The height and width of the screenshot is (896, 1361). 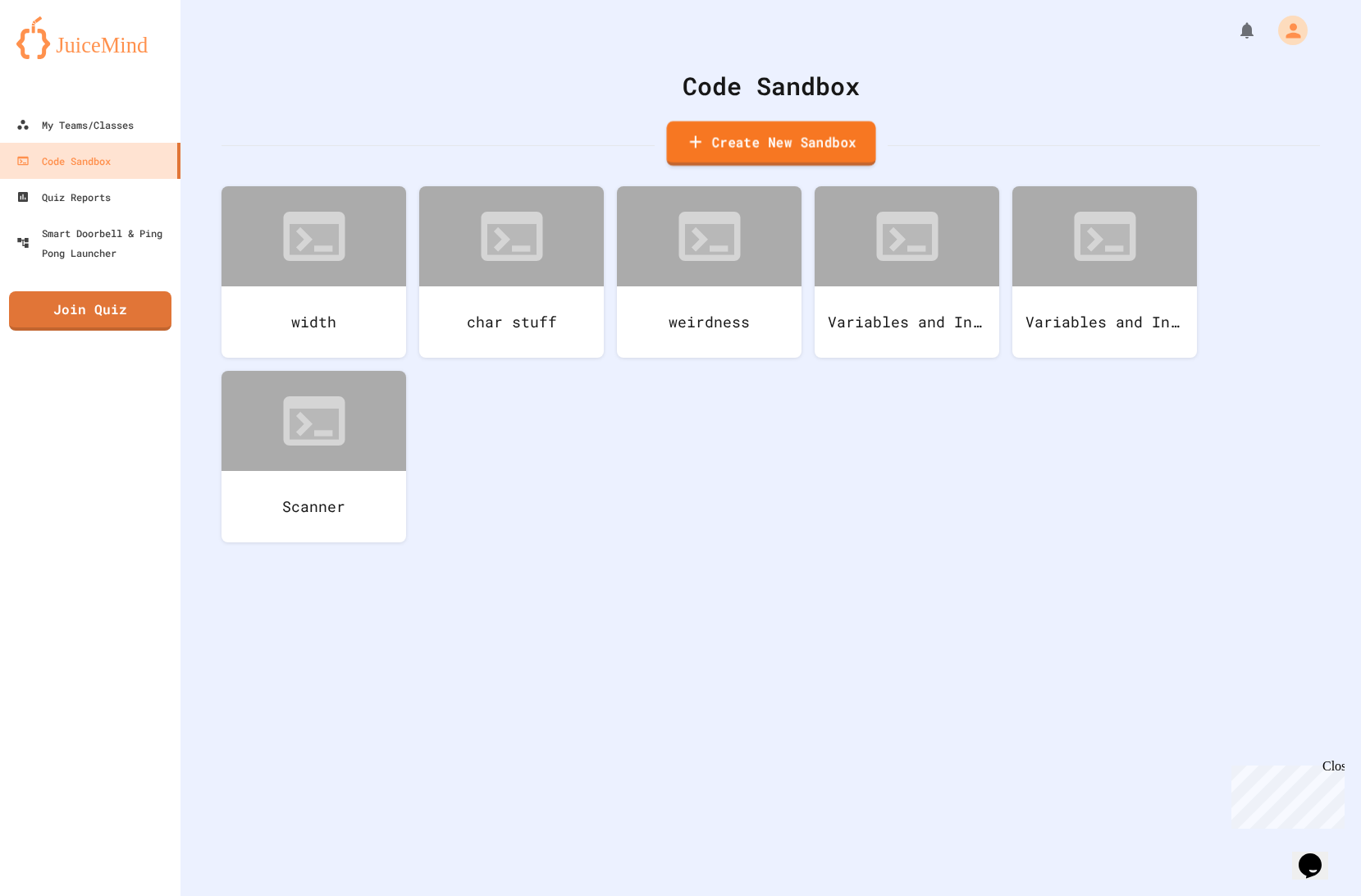 What do you see at coordinates (709, 322) in the screenshot?
I see `div: weirdness` at bounding box center [709, 322].